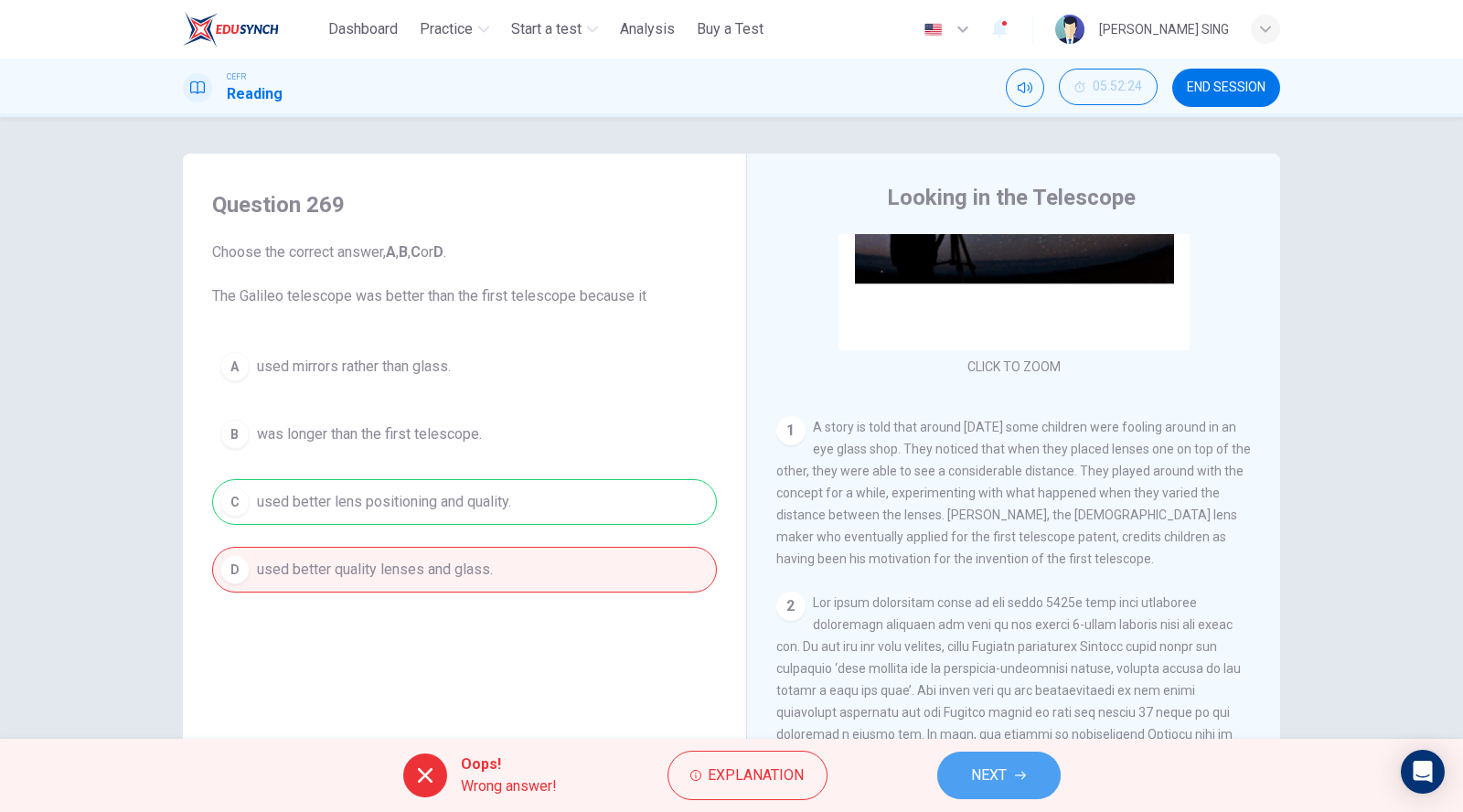 This screenshot has width=1463, height=812. I want to click on a: Buy a Test, so click(729, 29).